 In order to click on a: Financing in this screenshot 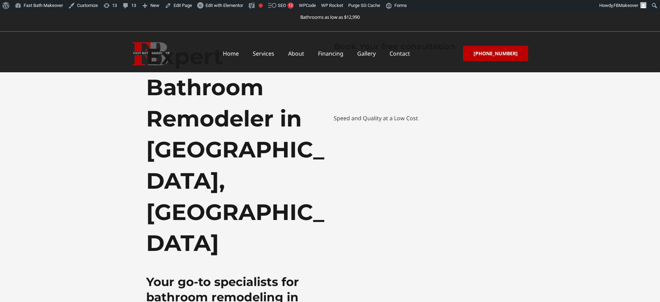, I will do `click(330, 53)`.